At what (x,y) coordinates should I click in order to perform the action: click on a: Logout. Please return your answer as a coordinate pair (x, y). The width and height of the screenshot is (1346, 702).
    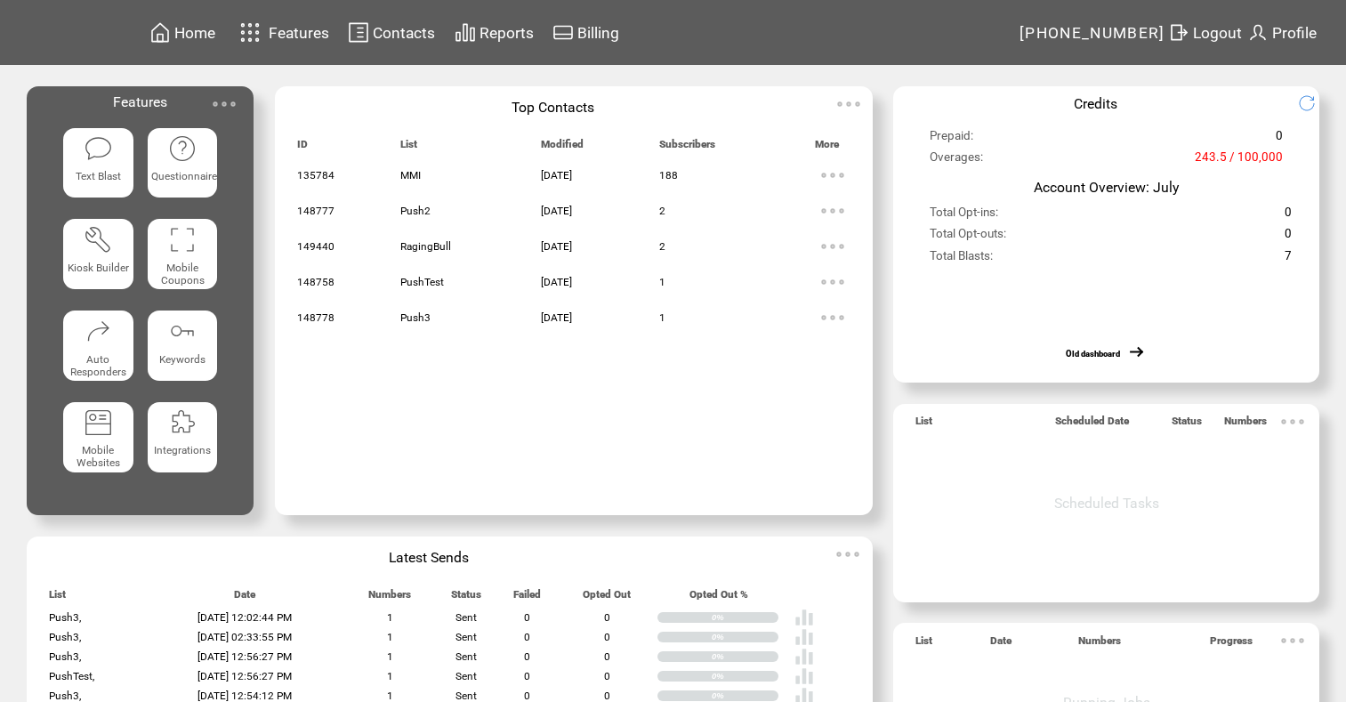
    Looking at the image, I should click on (1204, 32).